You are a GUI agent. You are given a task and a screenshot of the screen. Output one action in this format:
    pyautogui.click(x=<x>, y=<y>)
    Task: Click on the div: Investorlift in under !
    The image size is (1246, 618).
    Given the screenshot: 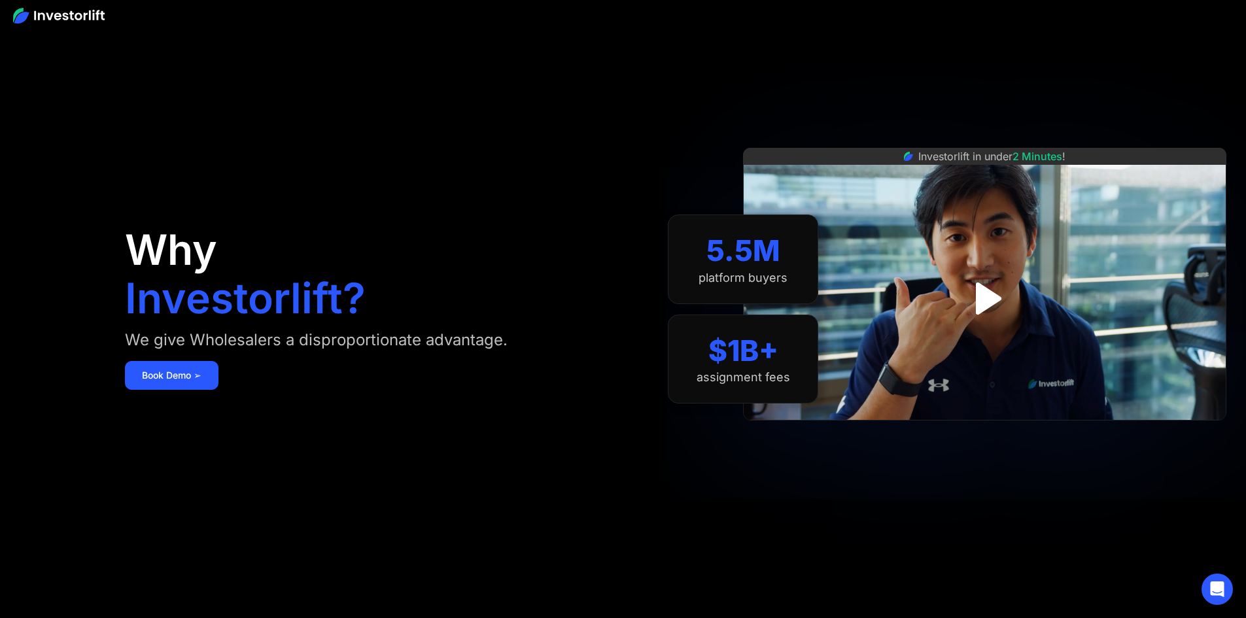 What is the action you would take?
    pyautogui.click(x=991, y=156)
    